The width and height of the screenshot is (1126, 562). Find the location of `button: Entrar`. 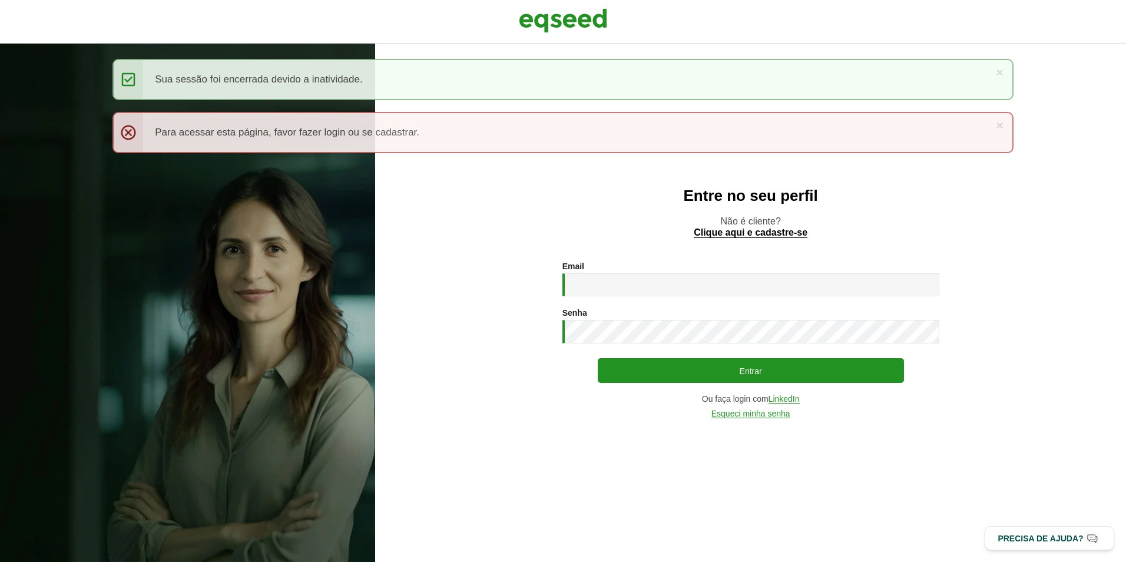

button: Entrar is located at coordinates (751, 371).